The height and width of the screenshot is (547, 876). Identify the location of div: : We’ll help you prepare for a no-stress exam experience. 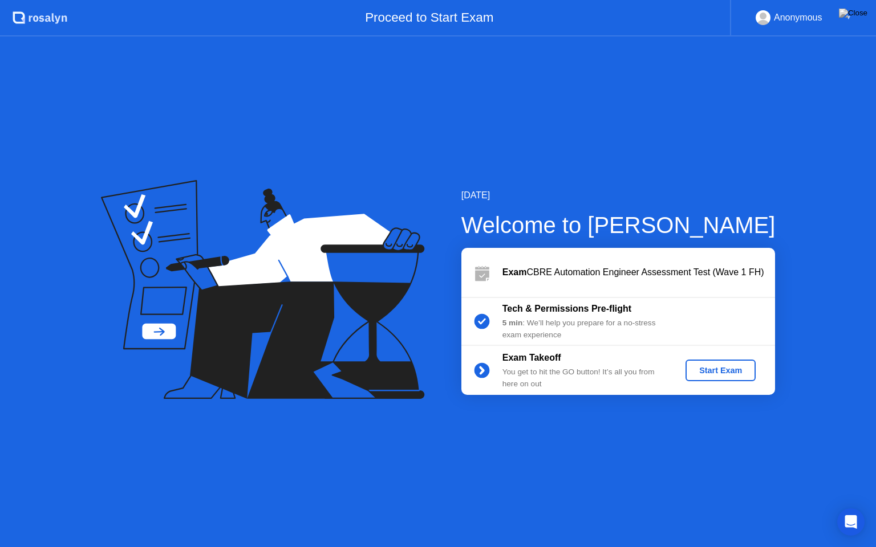
(584, 329).